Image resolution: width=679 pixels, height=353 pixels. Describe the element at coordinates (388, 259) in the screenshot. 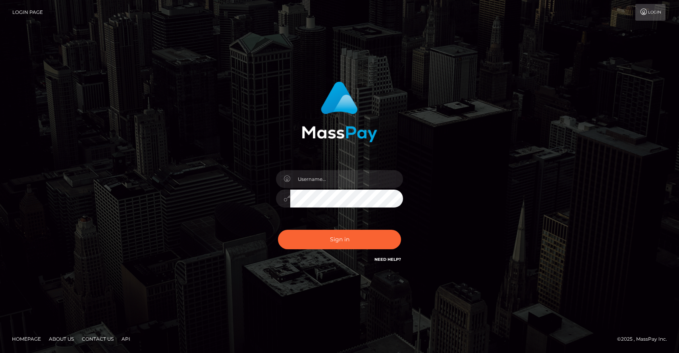

I see `a: Need Help?` at that location.